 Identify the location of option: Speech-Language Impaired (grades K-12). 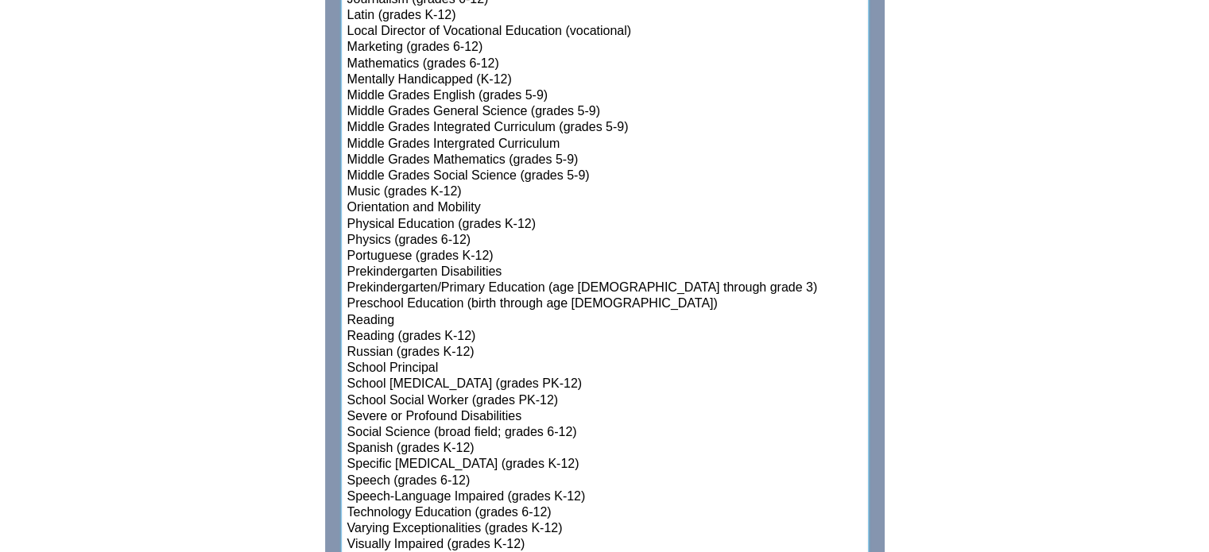
(605, 498).